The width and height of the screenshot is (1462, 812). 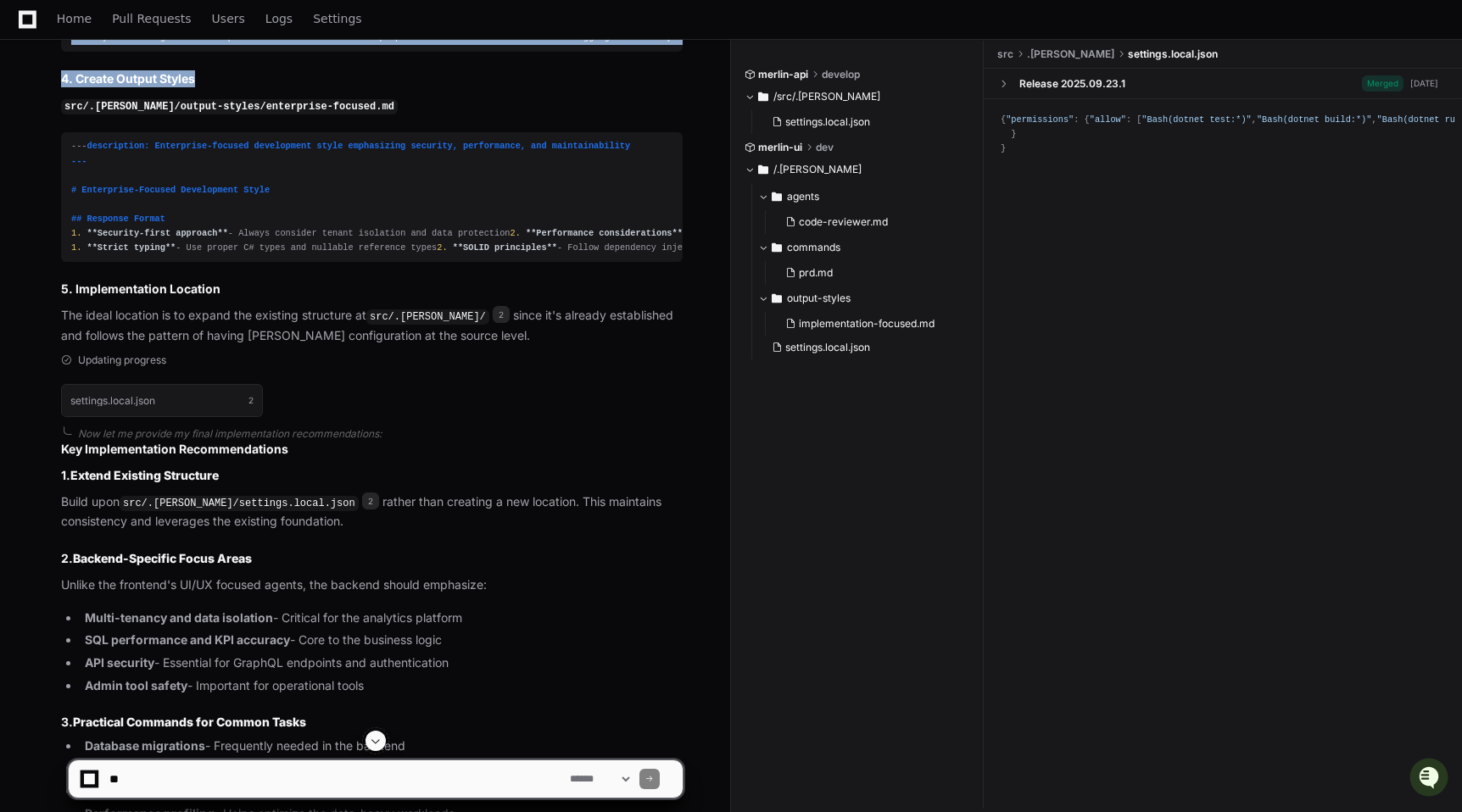 What do you see at coordinates (818, 299) in the screenshot?
I see `span: output-styles` at bounding box center [818, 299].